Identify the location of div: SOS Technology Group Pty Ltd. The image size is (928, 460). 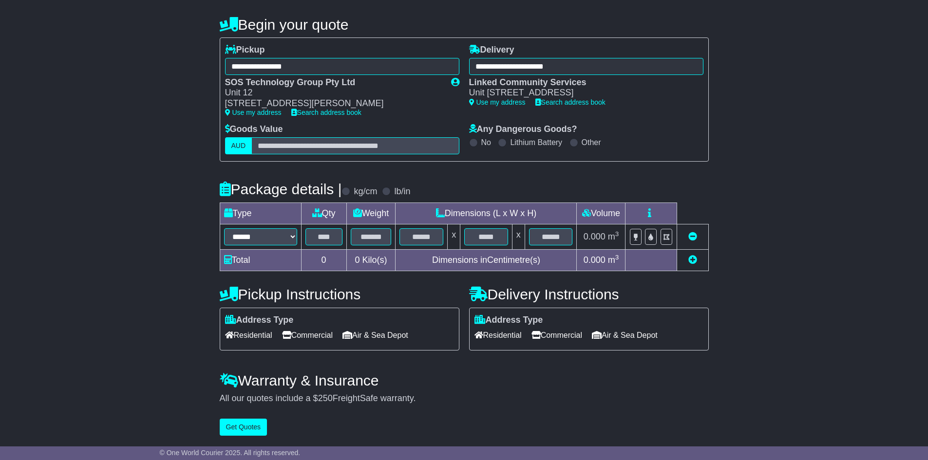
(333, 83).